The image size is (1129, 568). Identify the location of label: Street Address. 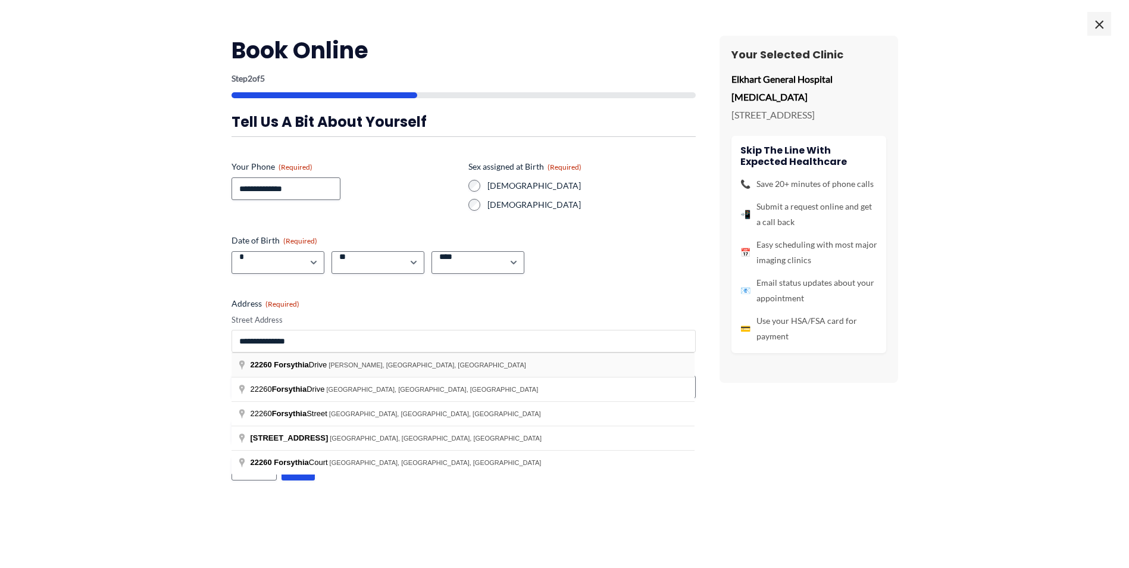
(464, 320).